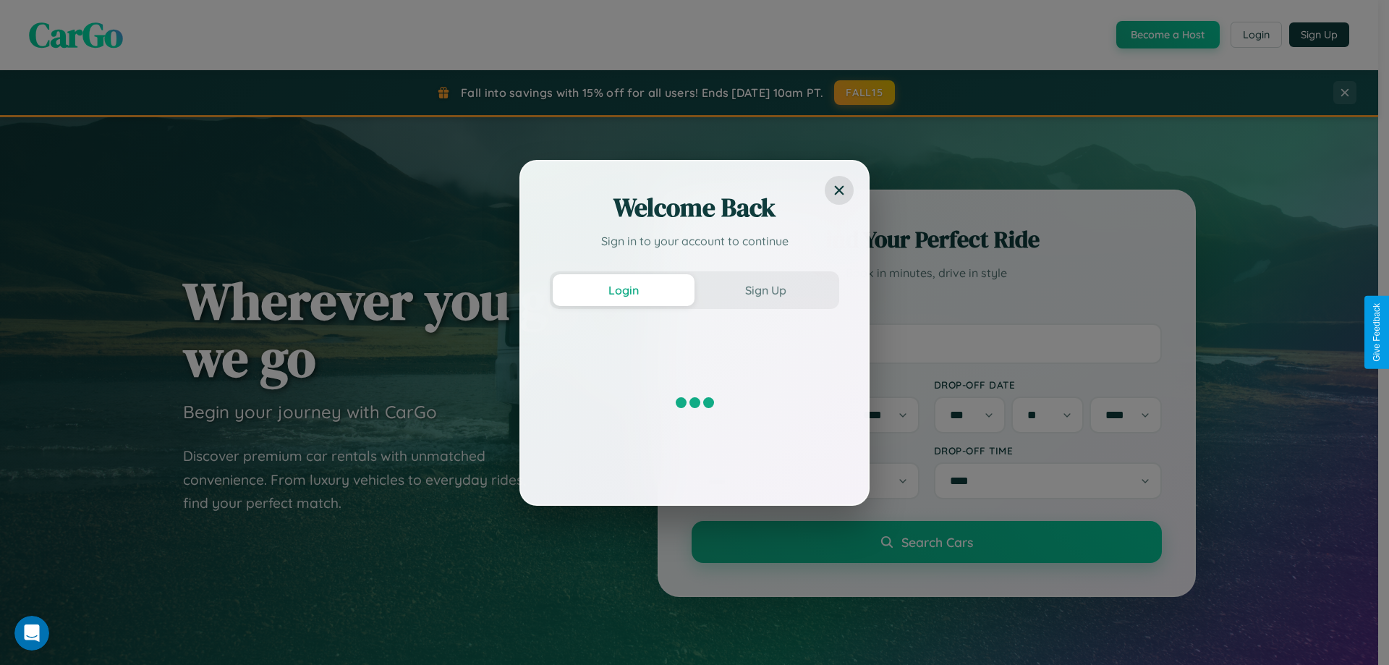  I want to click on button: Login, so click(624, 290).